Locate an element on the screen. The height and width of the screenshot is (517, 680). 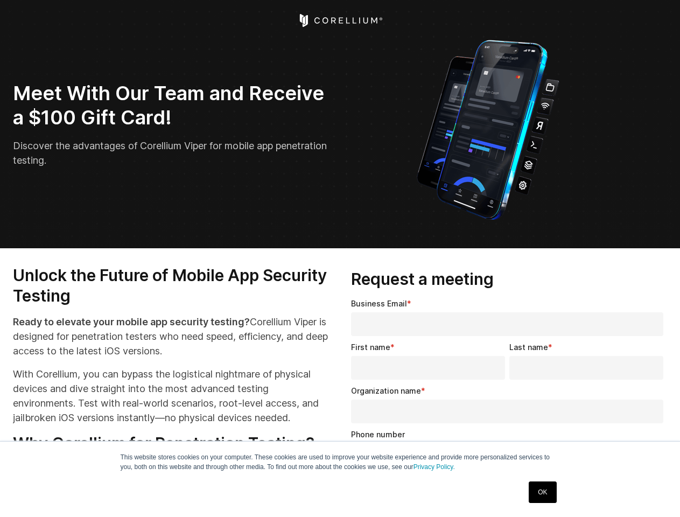
span: Business Email is located at coordinates (379, 303).